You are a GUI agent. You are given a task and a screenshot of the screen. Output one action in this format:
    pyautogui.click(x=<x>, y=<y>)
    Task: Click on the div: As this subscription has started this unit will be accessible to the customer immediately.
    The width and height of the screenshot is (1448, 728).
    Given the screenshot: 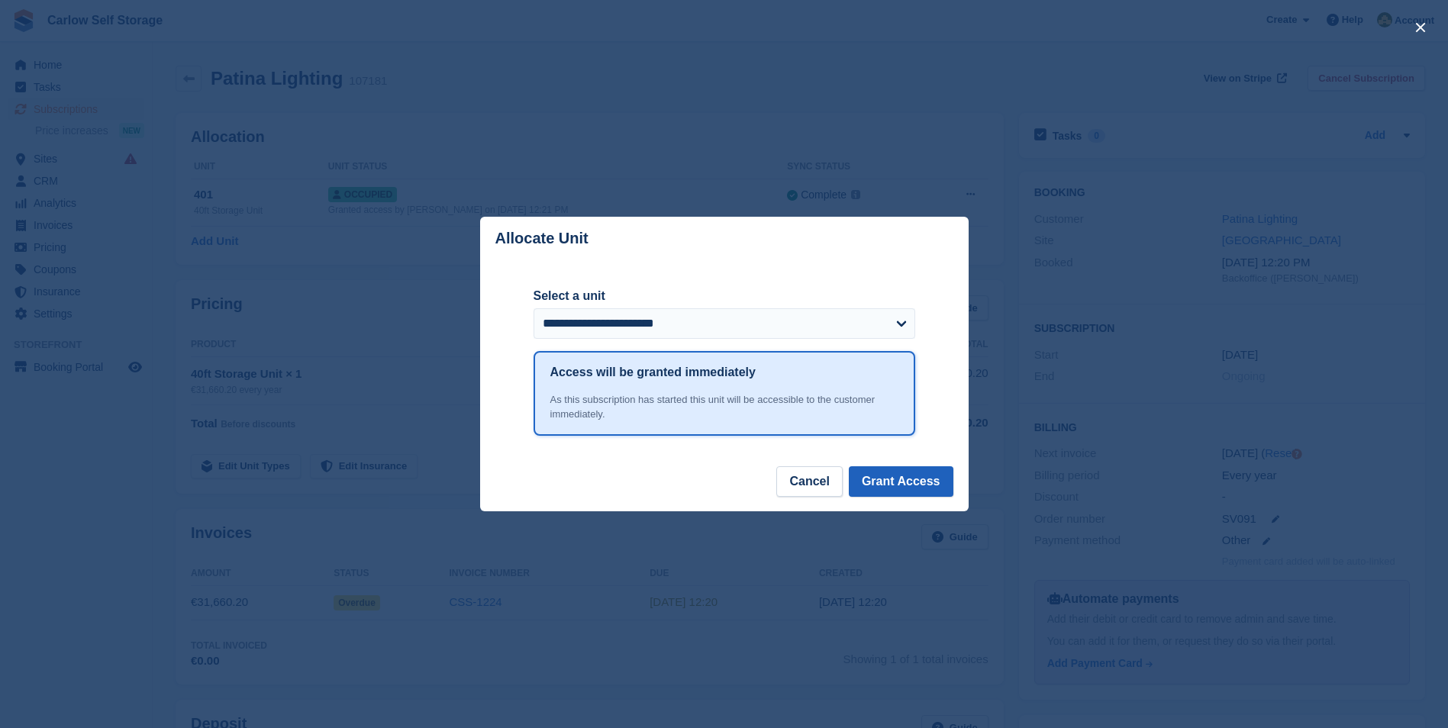 What is the action you would take?
    pyautogui.click(x=725, y=407)
    